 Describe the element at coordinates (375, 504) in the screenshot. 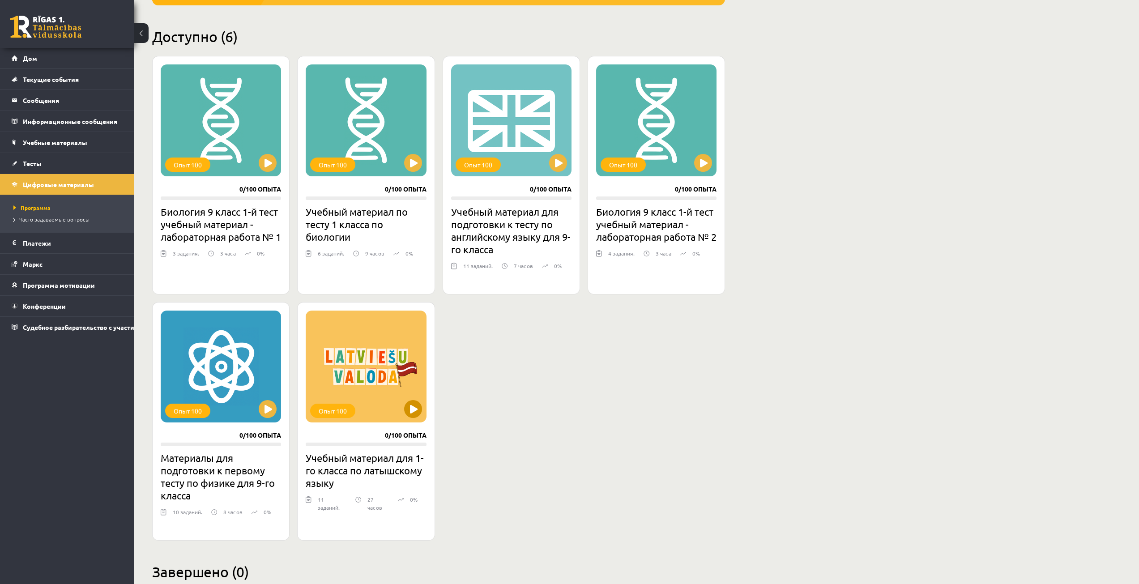

I see `font: 27 часов` at that location.